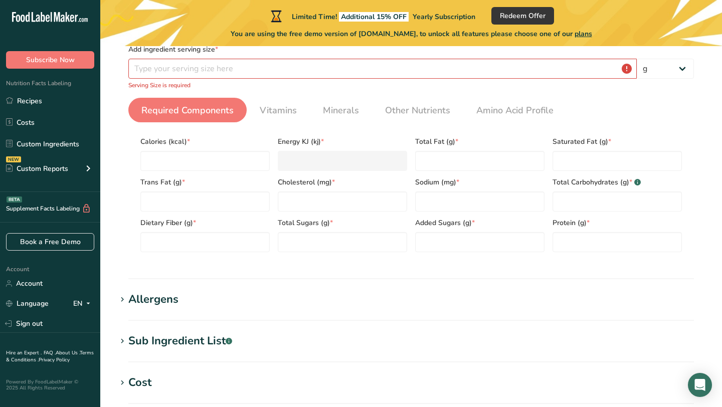  Describe the element at coordinates (153, 299) in the screenshot. I see `div: Allergens` at that location.